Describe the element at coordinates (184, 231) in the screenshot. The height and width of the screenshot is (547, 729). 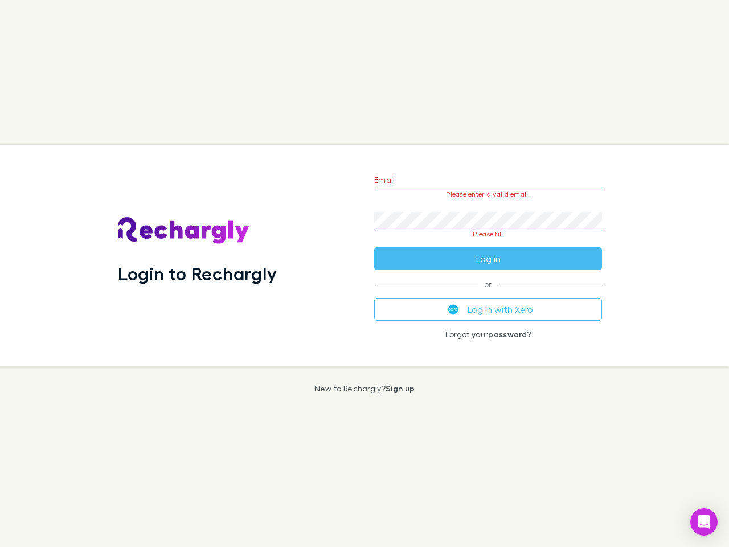
I see `img: Rechargly's Logo` at that location.